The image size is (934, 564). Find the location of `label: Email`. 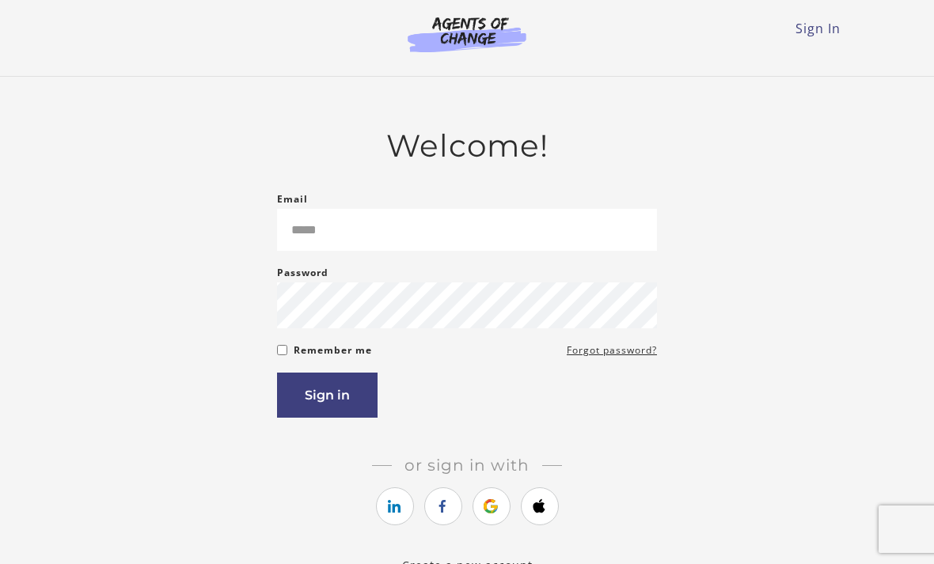

label: Email is located at coordinates (292, 199).